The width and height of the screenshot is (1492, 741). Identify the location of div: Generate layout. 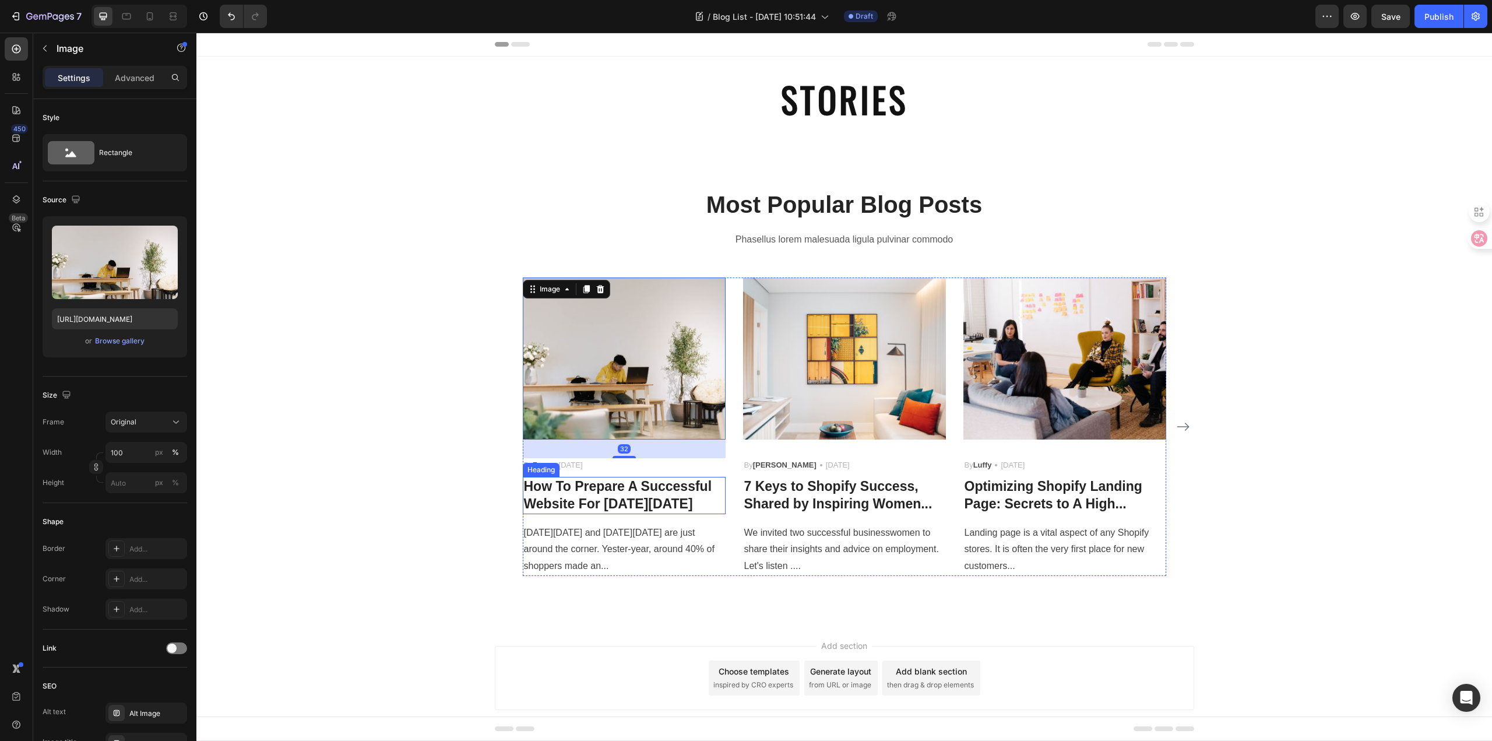
(644, 638).